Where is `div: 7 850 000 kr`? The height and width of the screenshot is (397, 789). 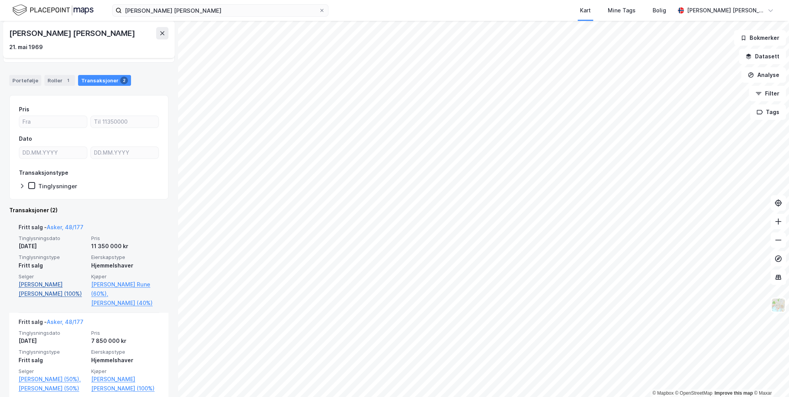 div: 7 850 000 kr is located at coordinates (125, 341).